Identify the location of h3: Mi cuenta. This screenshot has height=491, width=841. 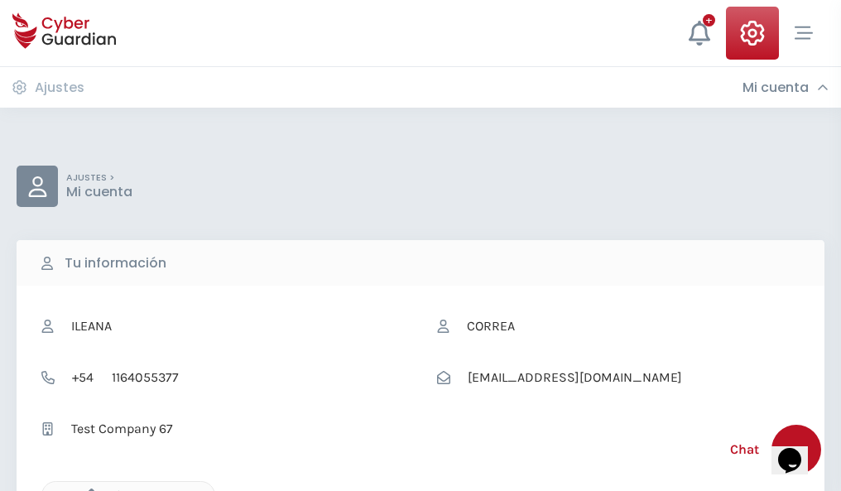
(776, 88).